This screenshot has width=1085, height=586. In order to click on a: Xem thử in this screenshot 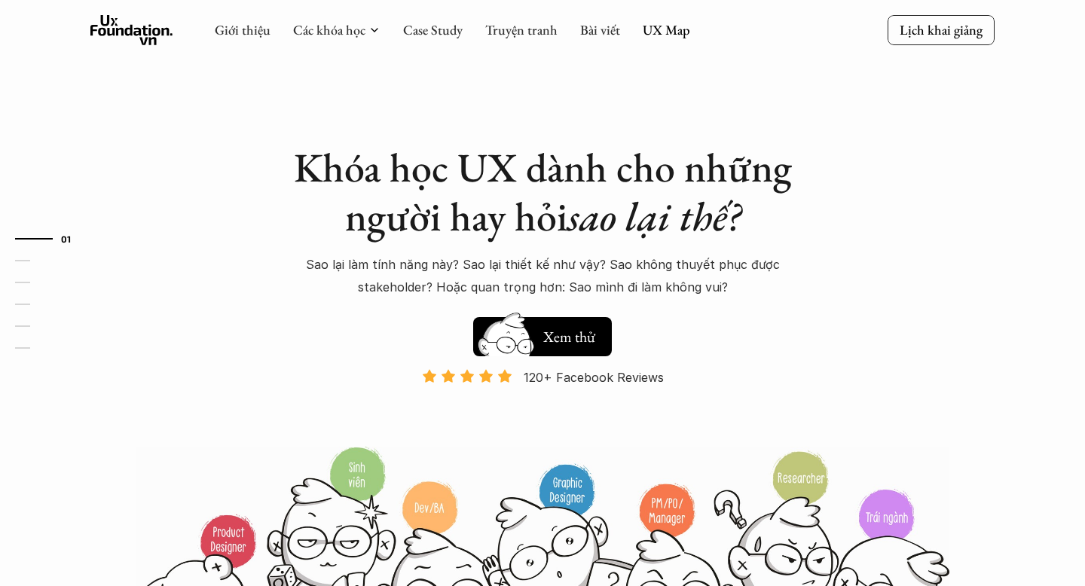, I will do `click(542, 333)`.